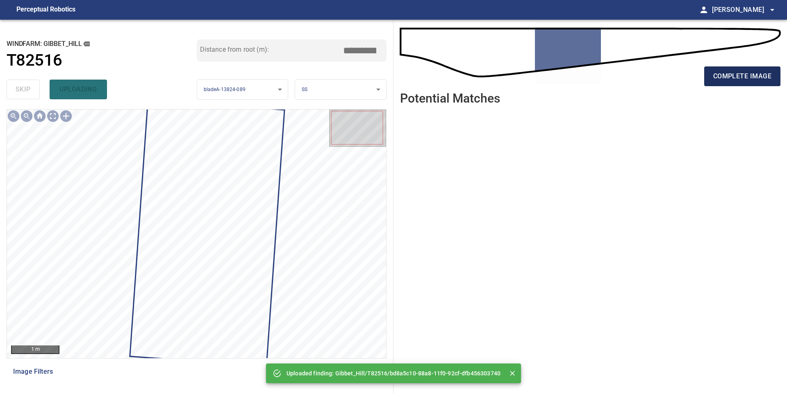 Image resolution: width=787 pixels, height=393 pixels. What do you see at coordinates (304, 89) in the screenshot?
I see `span: SS` at bounding box center [304, 89].